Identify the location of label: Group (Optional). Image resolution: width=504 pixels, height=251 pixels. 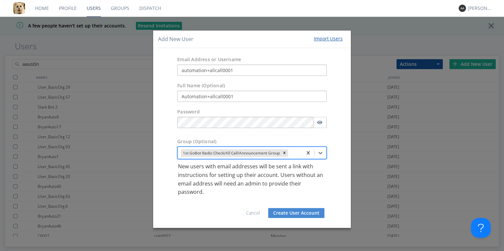
(197, 142).